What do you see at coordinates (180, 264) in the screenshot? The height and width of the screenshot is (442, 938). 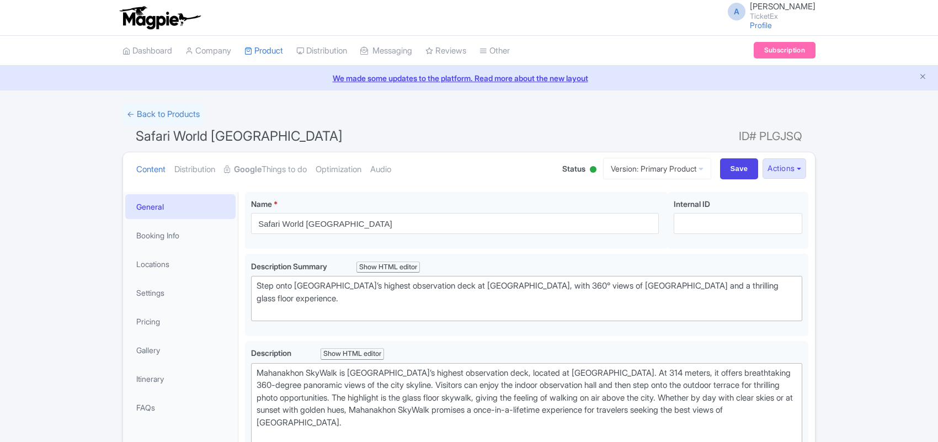 I see `a: Locations` at bounding box center [180, 264].